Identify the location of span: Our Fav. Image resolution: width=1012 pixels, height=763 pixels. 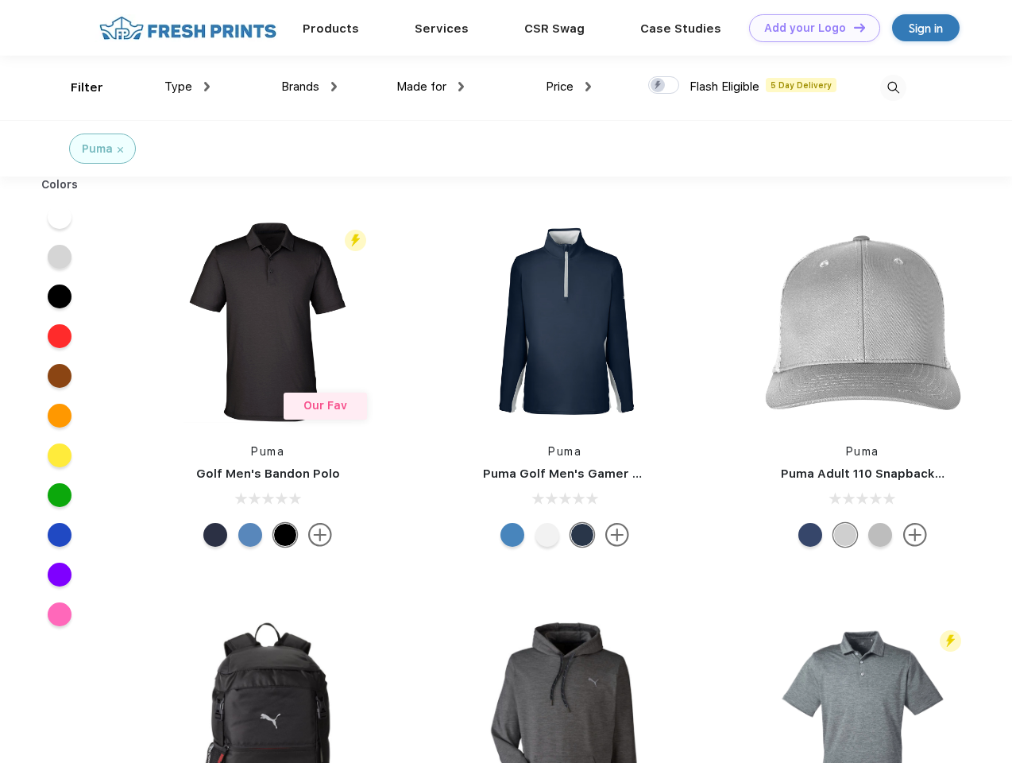
(325, 405).